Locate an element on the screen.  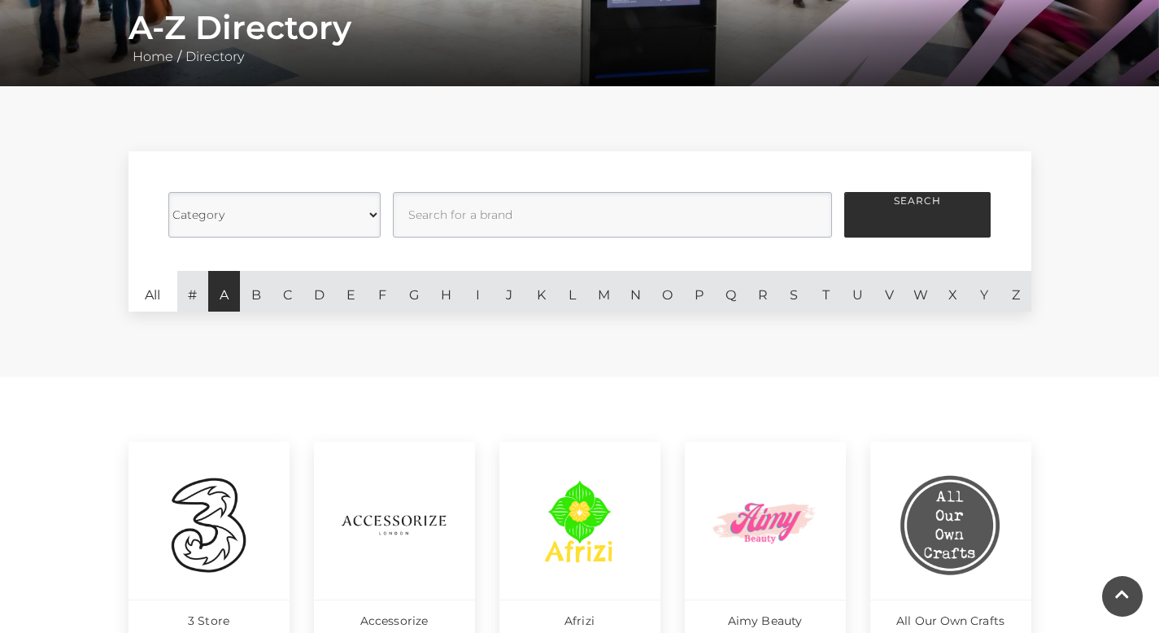
a: Q is located at coordinates (730, 291).